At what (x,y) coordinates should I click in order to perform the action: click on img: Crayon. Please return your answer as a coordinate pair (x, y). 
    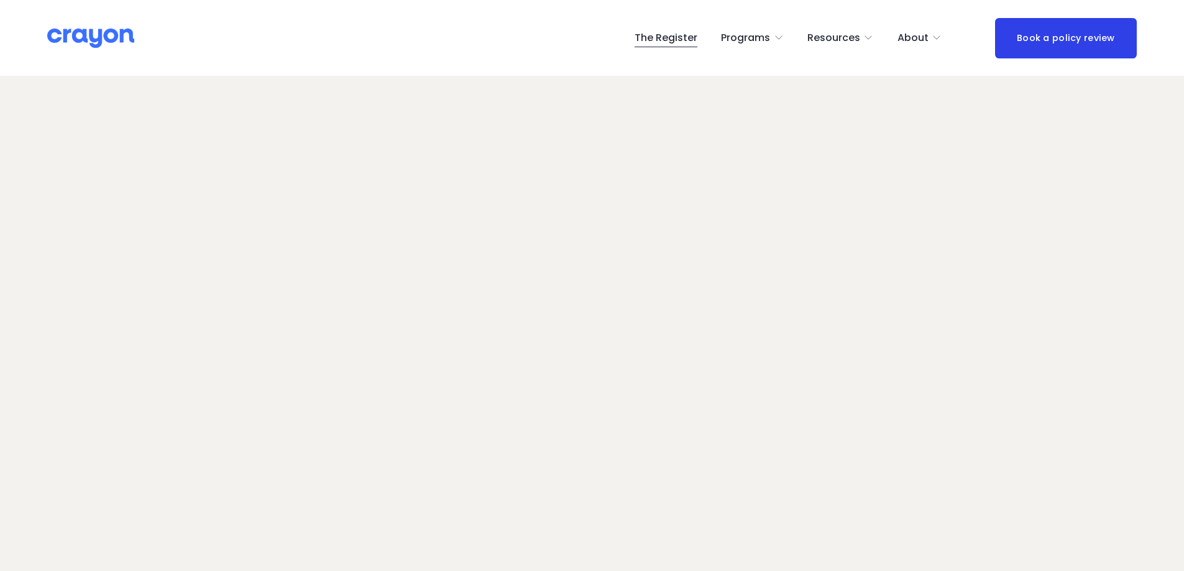
    Looking at the image, I should click on (91, 38).